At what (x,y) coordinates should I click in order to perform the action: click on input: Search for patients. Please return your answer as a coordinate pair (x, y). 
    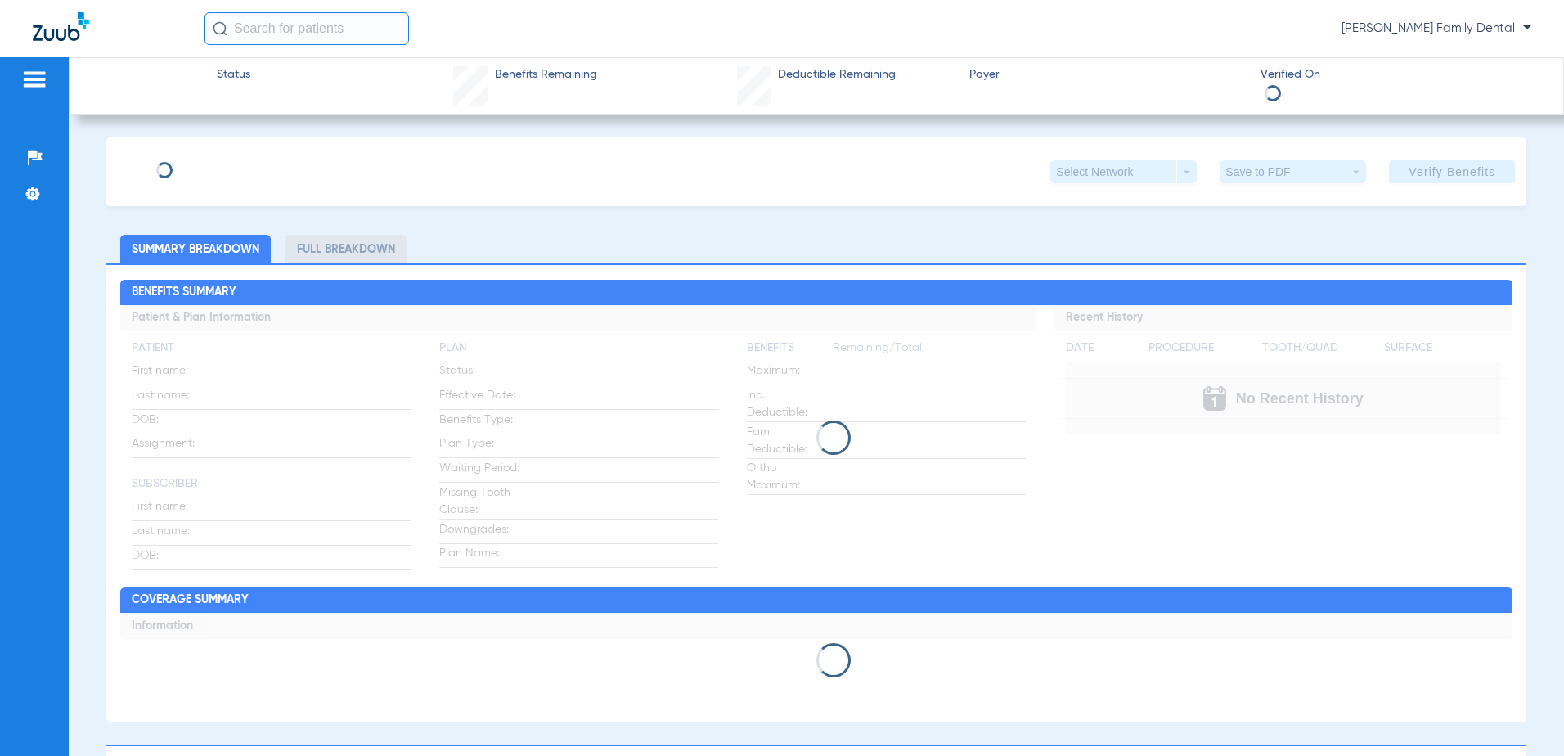
    Looking at the image, I should click on (307, 29).